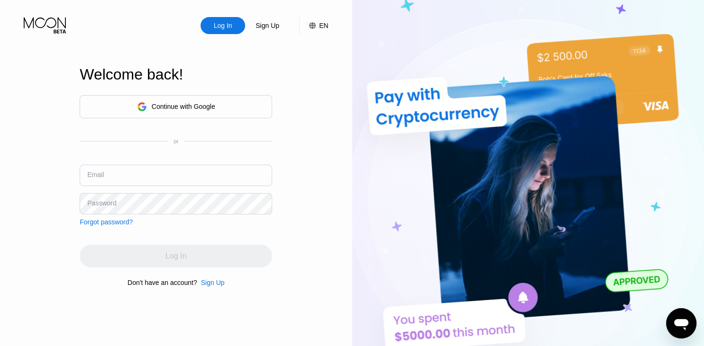 The width and height of the screenshot is (704, 346). Describe the element at coordinates (106, 222) in the screenshot. I see `div: Forgot password?` at that location.